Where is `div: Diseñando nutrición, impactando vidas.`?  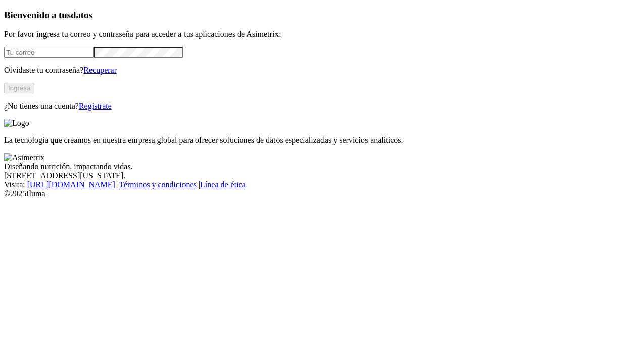
div: Diseñando nutrición, impactando vidas. is located at coordinates (322, 167).